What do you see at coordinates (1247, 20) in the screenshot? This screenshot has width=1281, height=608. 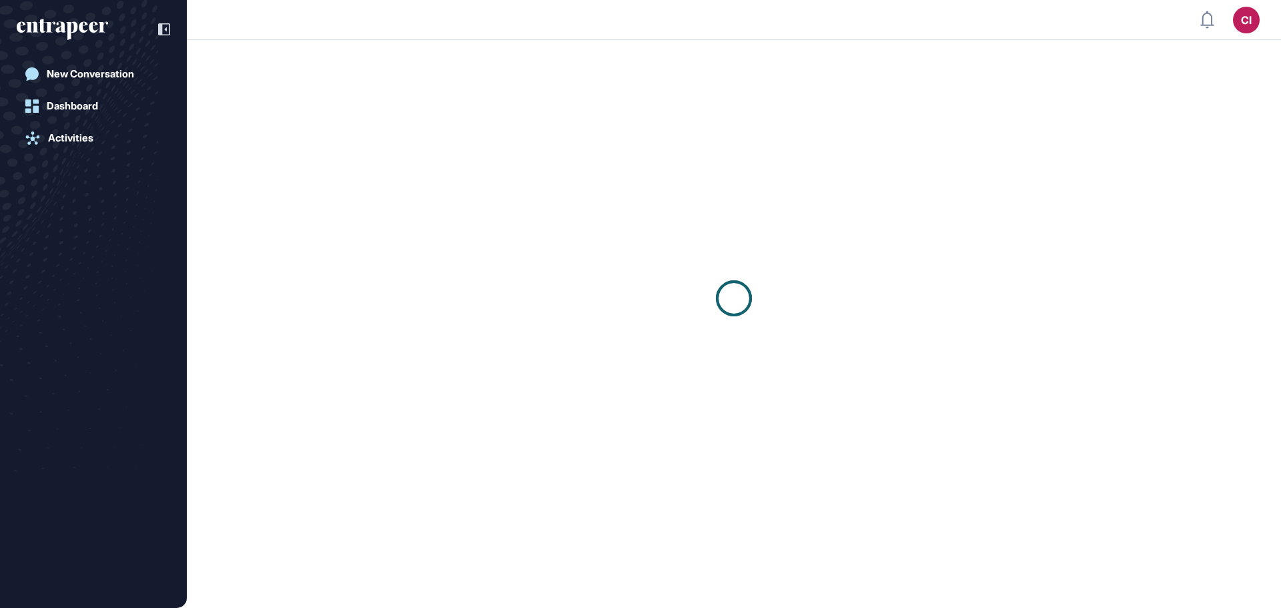 I see `div: Ci` at bounding box center [1247, 20].